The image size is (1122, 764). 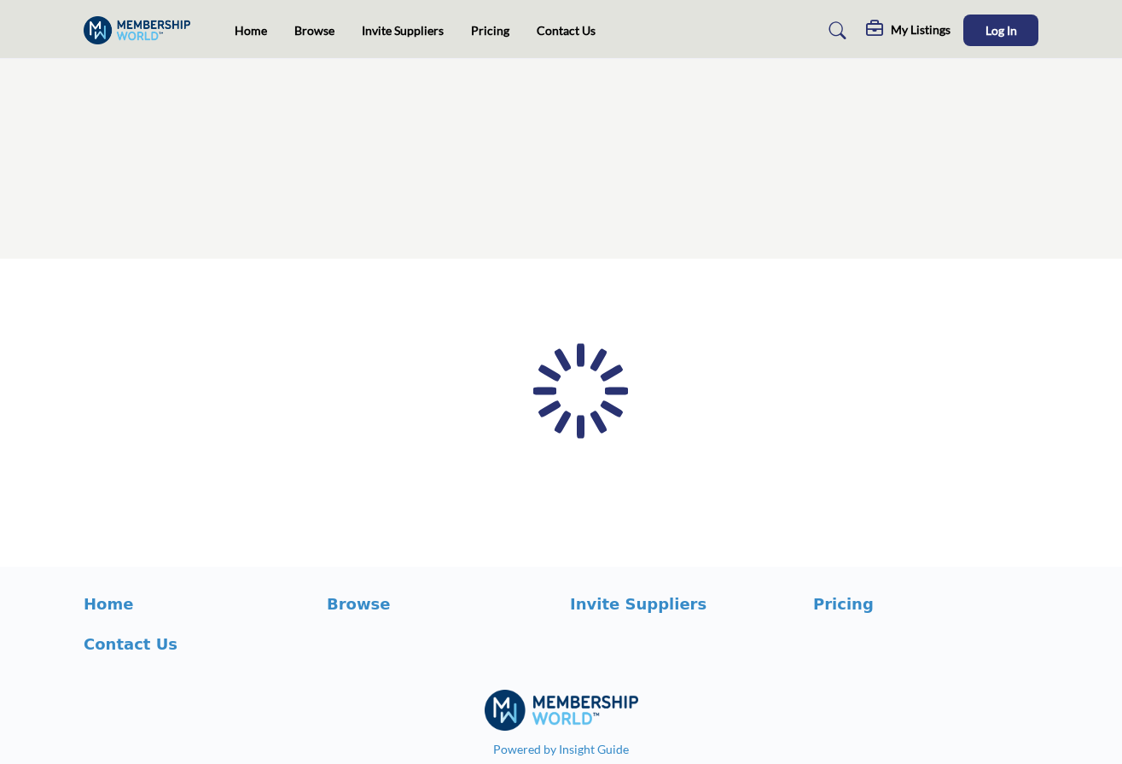 What do you see at coordinates (561, 710) in the screenshot?
I see `img: No Site Logo` at bounding box center [561, 710].